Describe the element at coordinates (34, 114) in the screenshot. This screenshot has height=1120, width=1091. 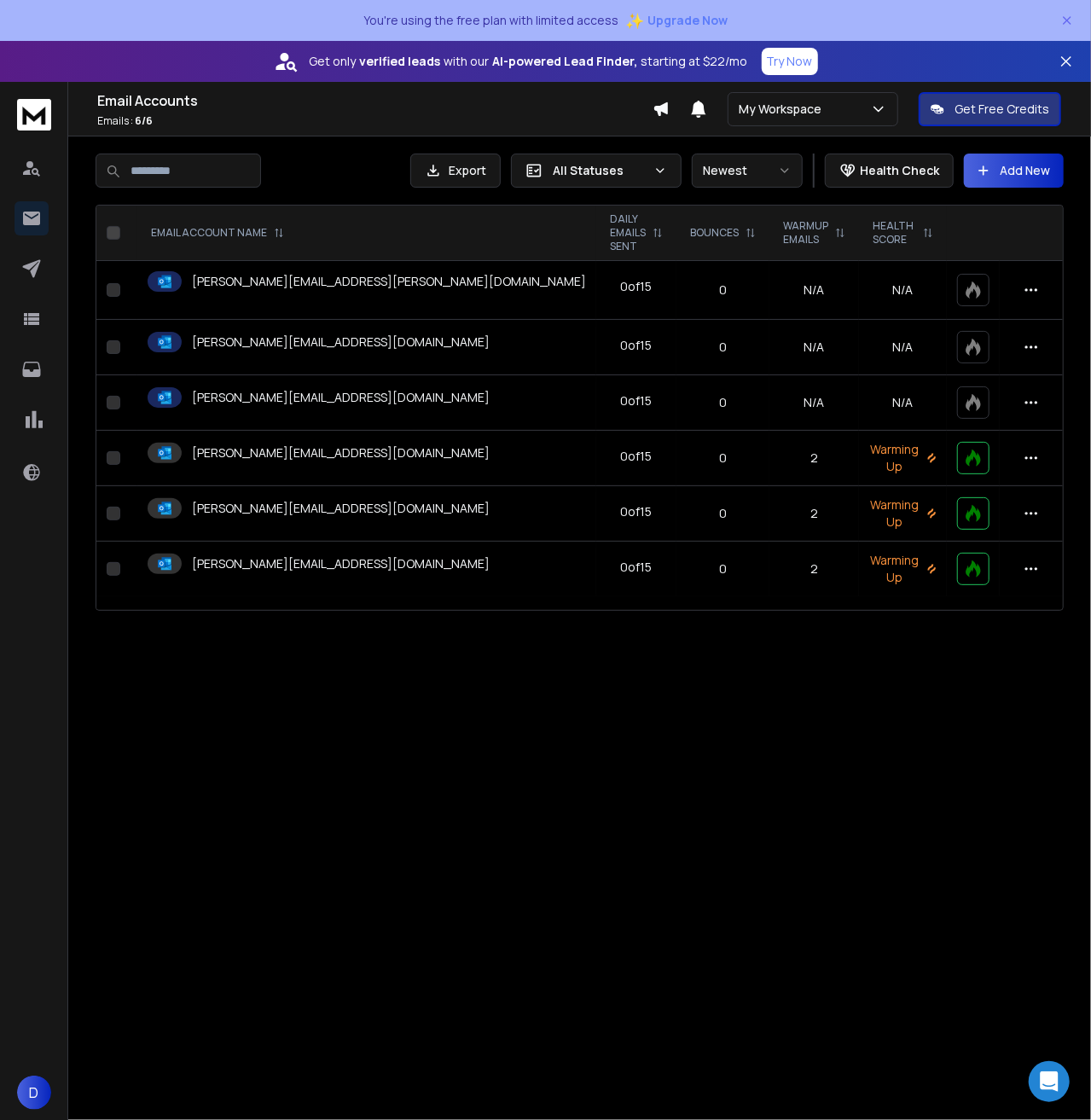
I see `img: logo` at that location.